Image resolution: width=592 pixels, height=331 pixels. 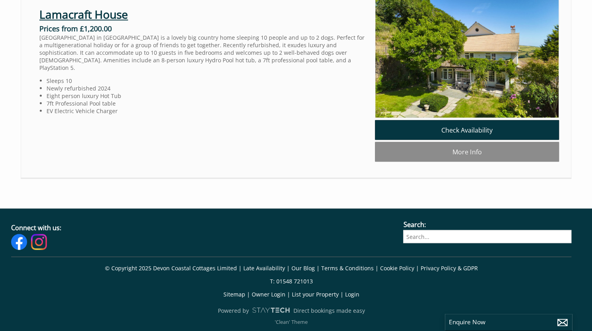 I want to click on img: scrumpy.png, so click(x=271, y=310).